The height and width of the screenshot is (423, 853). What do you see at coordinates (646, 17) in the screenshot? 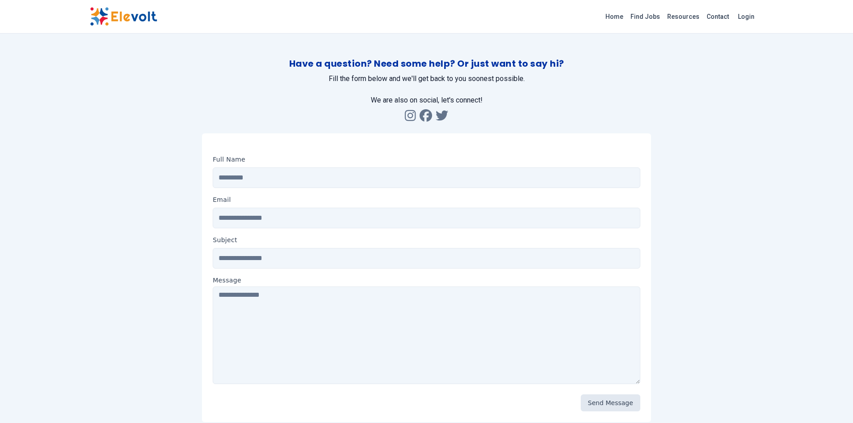
I see `a: Find Jobs` at bounding box center [646, 17].